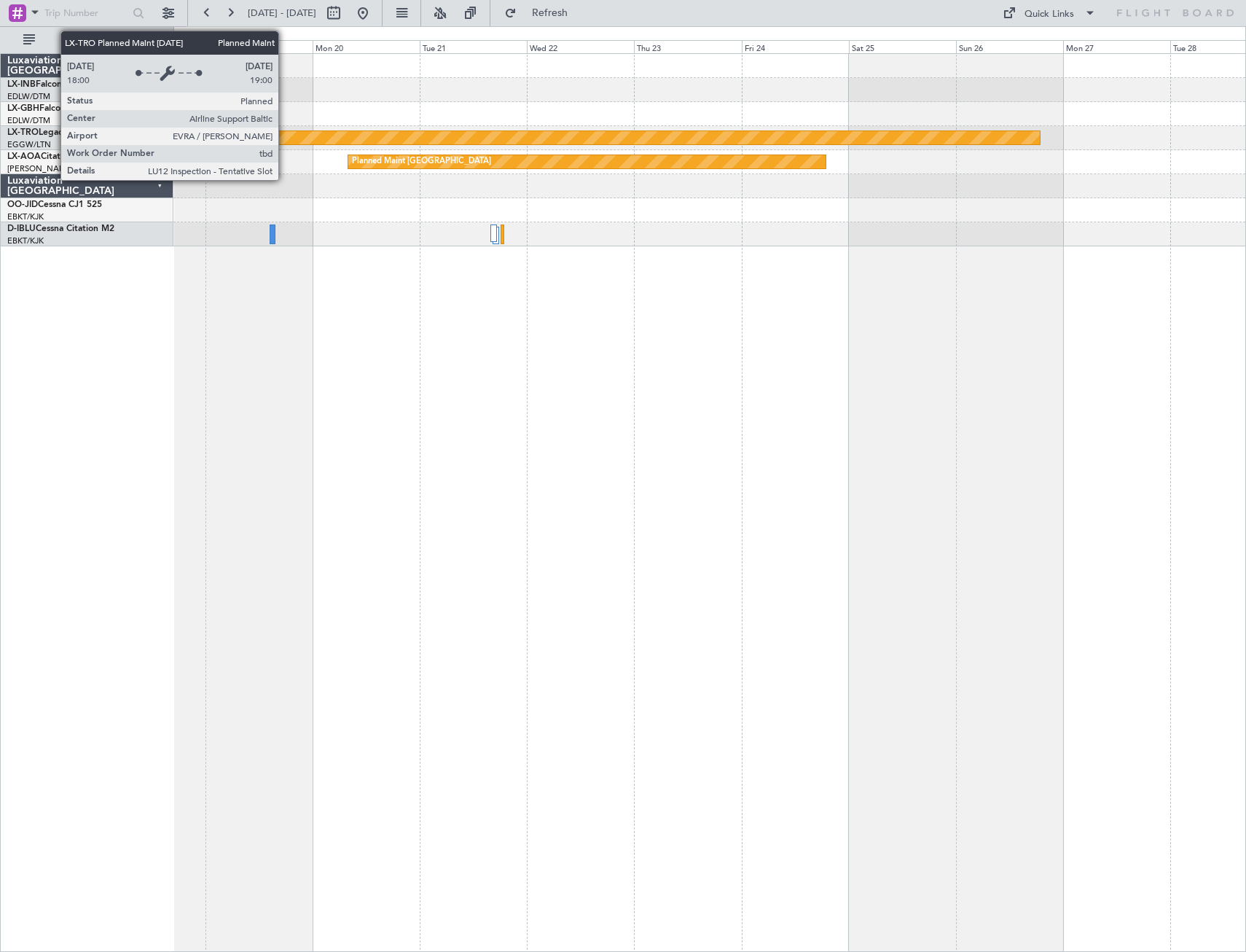  What do you see at coordinates (96, 41) in the screenshot?
I see `span: All Aircraft` at bounding box center [96, 41].